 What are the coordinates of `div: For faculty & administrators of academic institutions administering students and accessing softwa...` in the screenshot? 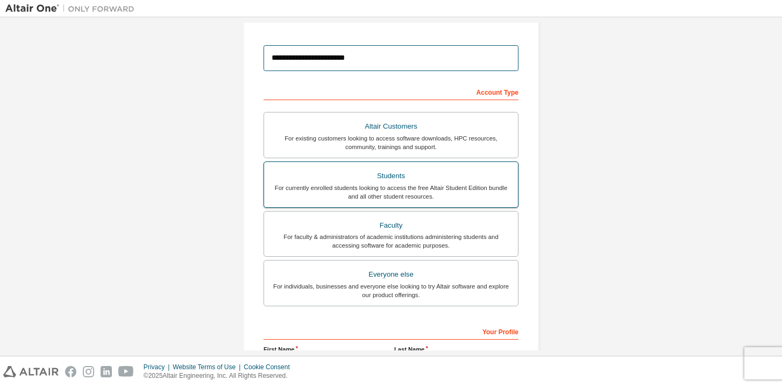 It's located at (391, 241).